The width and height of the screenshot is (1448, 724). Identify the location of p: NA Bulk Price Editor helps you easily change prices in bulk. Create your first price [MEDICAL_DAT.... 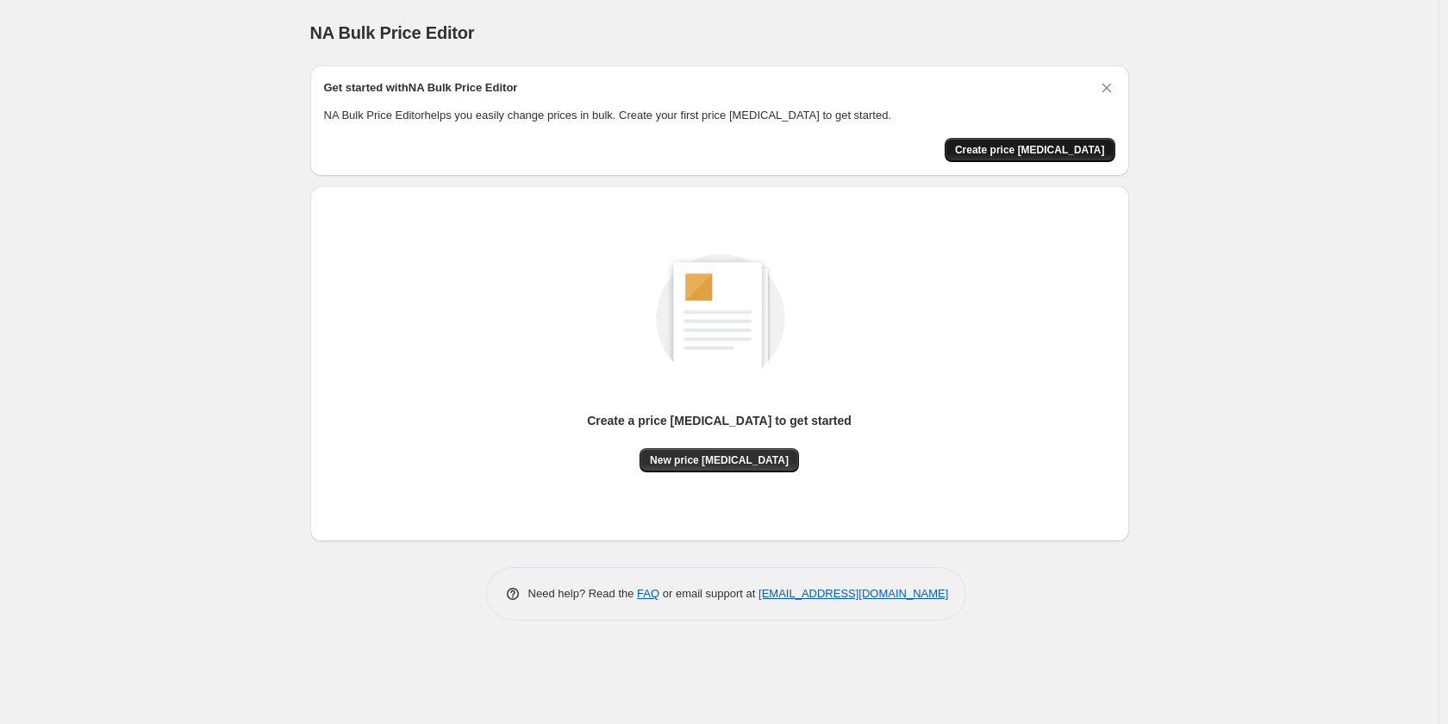
(720, 115).